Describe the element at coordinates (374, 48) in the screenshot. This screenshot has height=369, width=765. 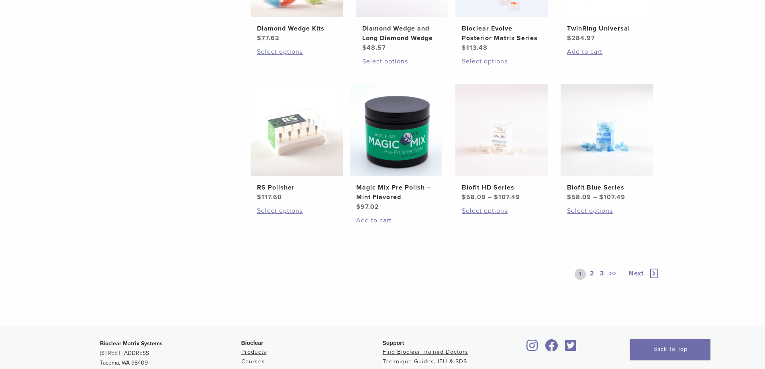
I see `bdi: 48.57` at that location.